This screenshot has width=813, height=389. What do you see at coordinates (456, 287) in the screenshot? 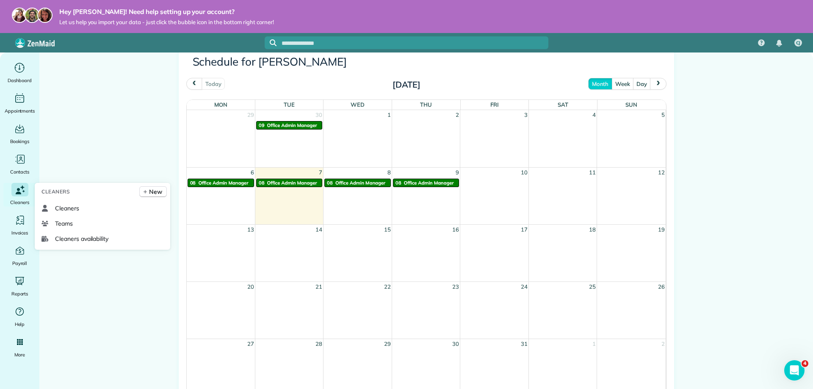
I see `span: 23` at bounding box center [456, 287].